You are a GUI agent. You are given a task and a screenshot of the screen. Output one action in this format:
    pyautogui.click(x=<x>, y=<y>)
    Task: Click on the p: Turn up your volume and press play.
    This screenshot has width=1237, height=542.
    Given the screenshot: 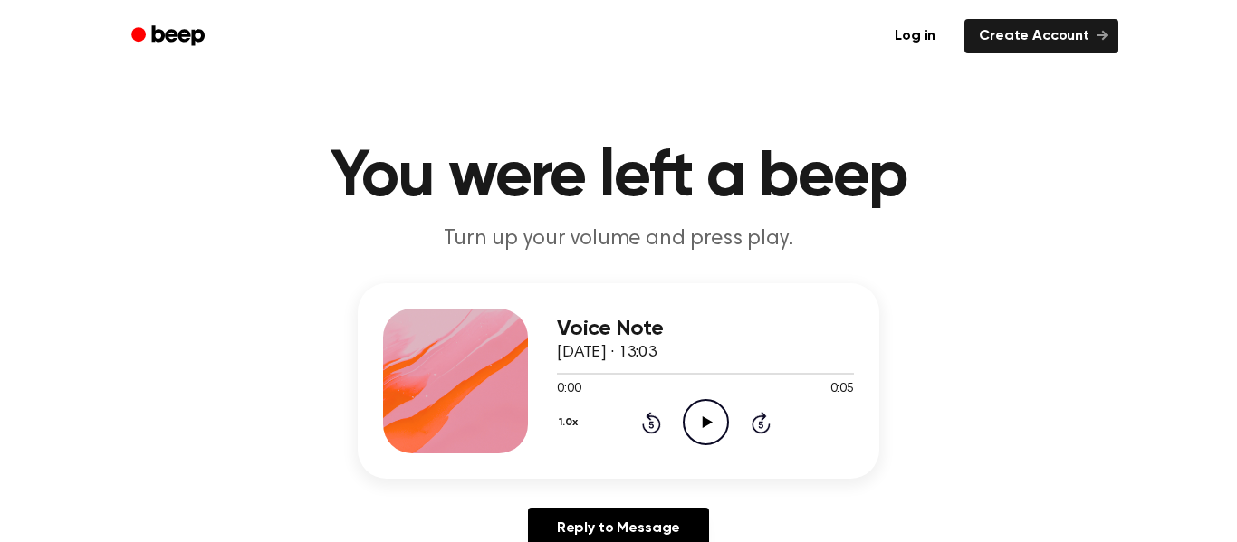 What is the action you would take?
    pyautogui.click(x=619, y=239)
    